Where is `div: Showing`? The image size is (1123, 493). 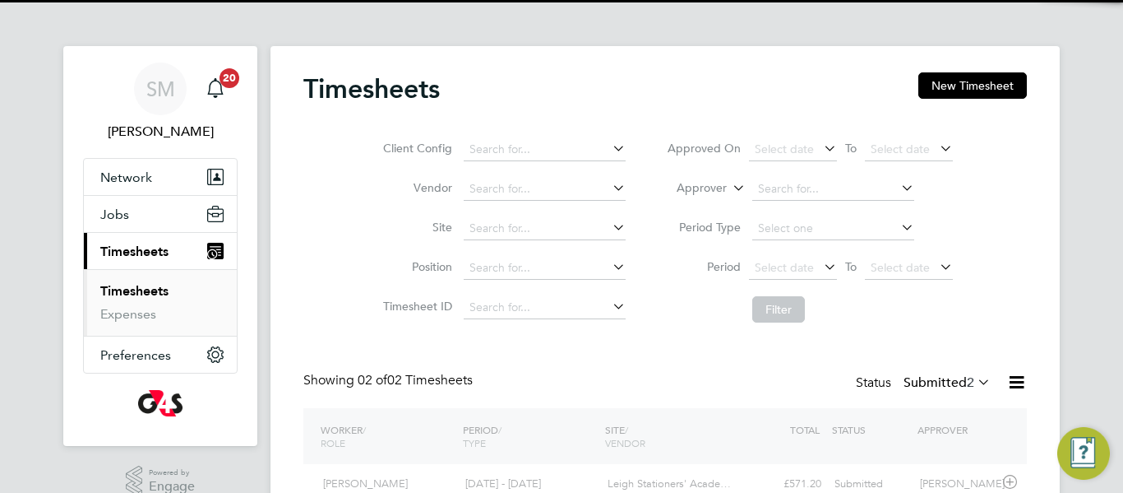 div: Showing is located at coordinates (390, 380).